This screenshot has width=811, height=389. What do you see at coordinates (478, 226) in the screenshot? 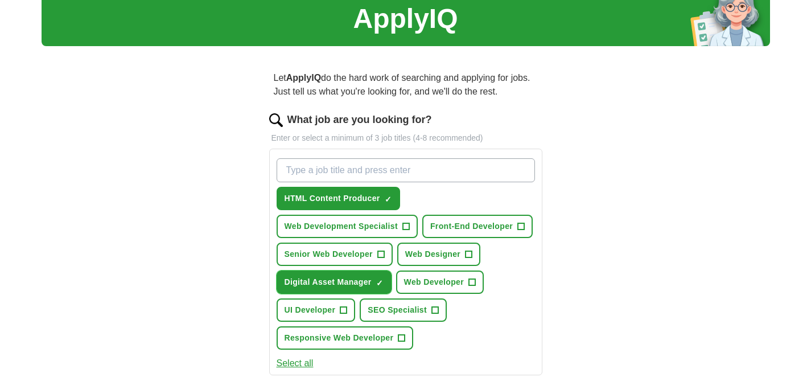
I see `button: Front-End Developer` at bounding box center [478, 226].